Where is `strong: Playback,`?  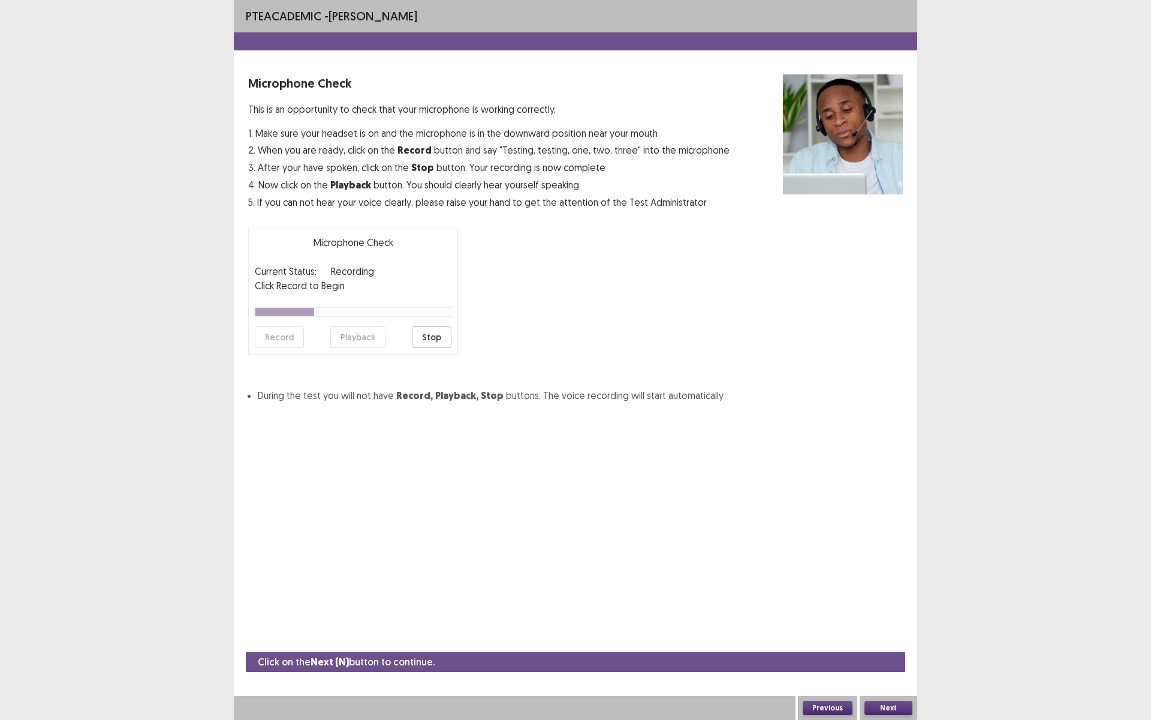
strong: Playback, is located at coordinates (457, 395).